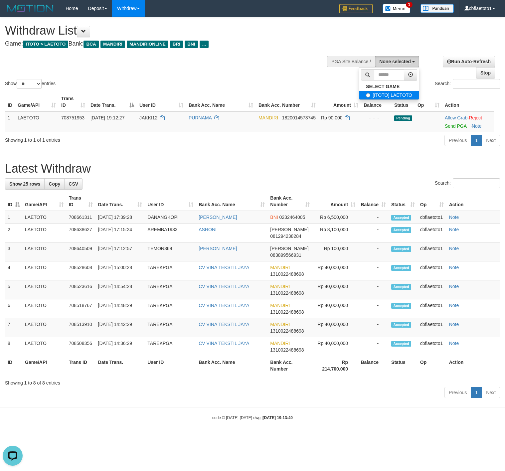 This screenshot has height=471, width=505. I want to click on a: SELECT GAME, so click(389, 86).